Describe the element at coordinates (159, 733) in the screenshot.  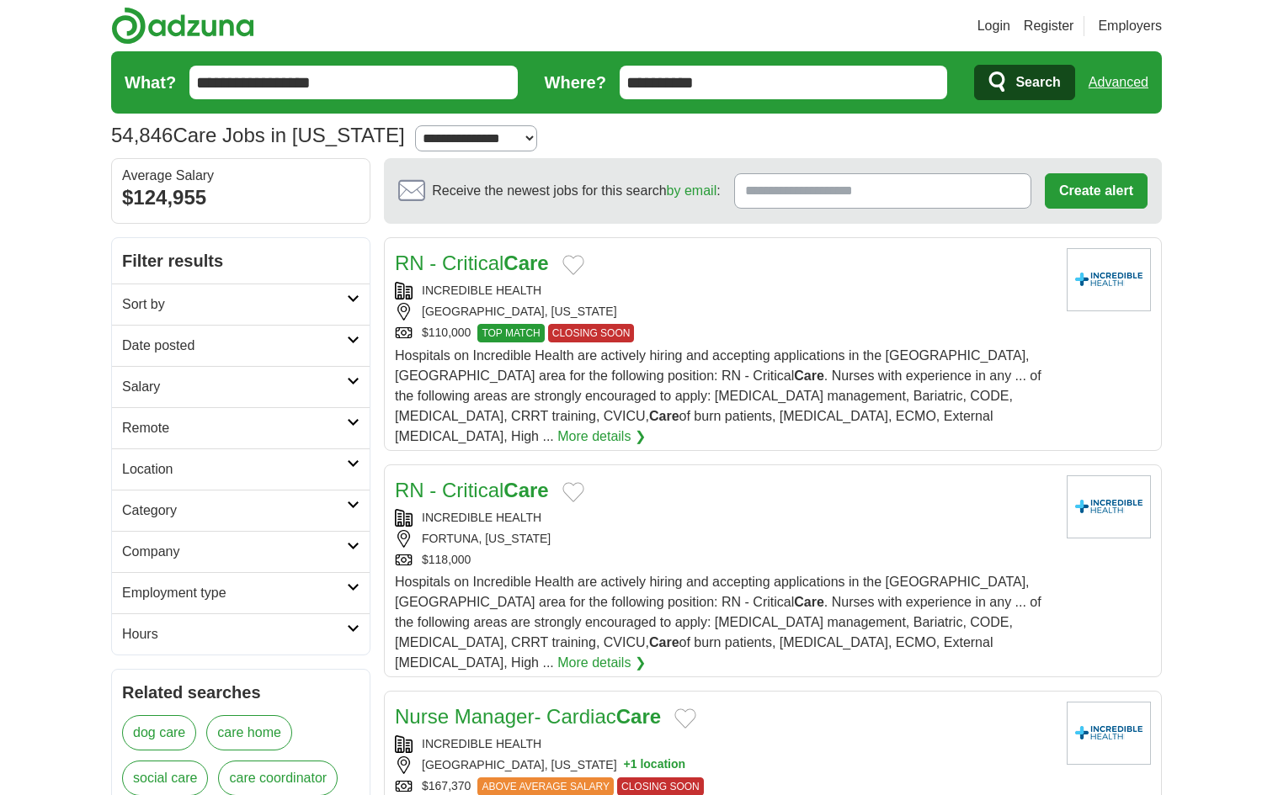
I see `a: dog care` at that location.